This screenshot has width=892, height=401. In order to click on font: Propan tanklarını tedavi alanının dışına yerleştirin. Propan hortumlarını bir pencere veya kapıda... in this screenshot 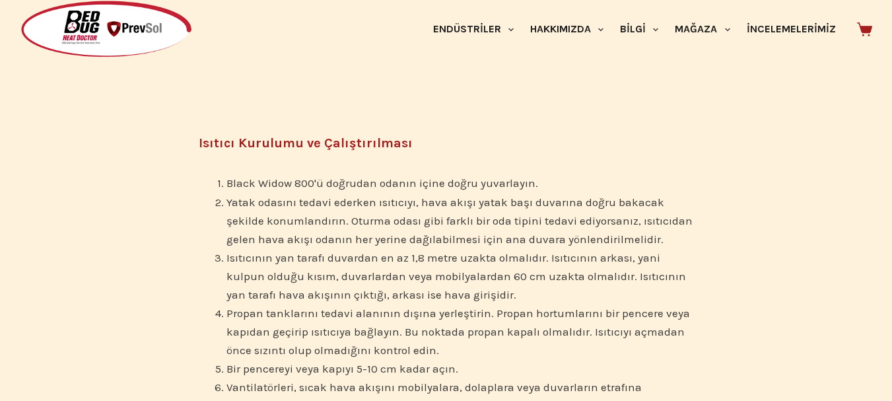, I will do `click(458, 331)`.